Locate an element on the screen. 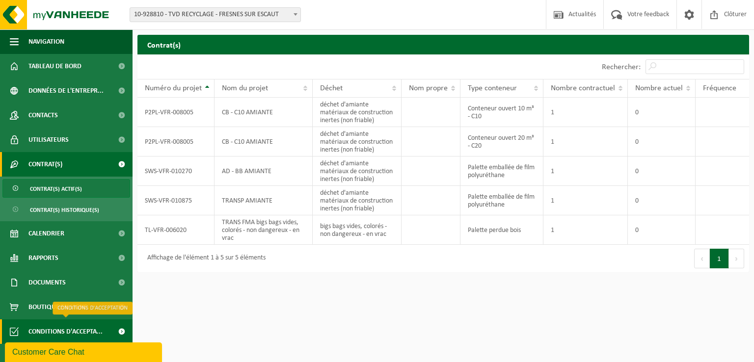  td: SWS-VFR-010875 is located at coordinates (176, 201).